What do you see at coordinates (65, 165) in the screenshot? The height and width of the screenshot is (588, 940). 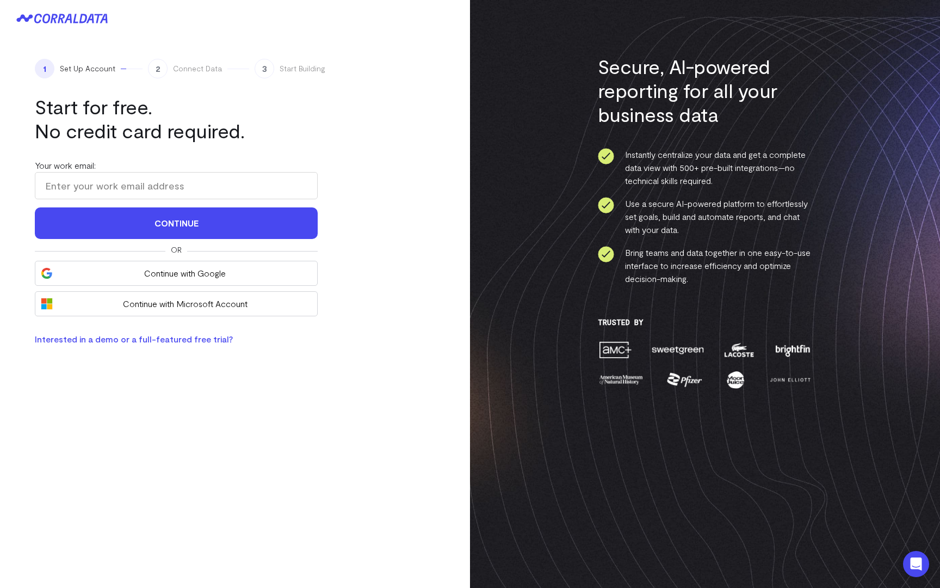 I see `label: Your work email:` at bounding box center [65, 165].